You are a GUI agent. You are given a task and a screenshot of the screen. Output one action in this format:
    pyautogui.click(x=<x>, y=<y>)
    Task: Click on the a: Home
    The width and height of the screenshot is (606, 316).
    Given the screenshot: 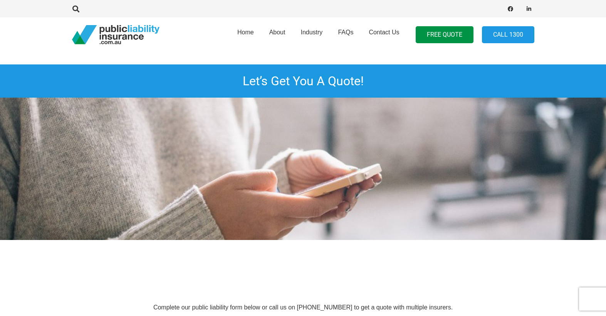 What is the action you would take?
    pyautogui.click(x=245, y=35)
    